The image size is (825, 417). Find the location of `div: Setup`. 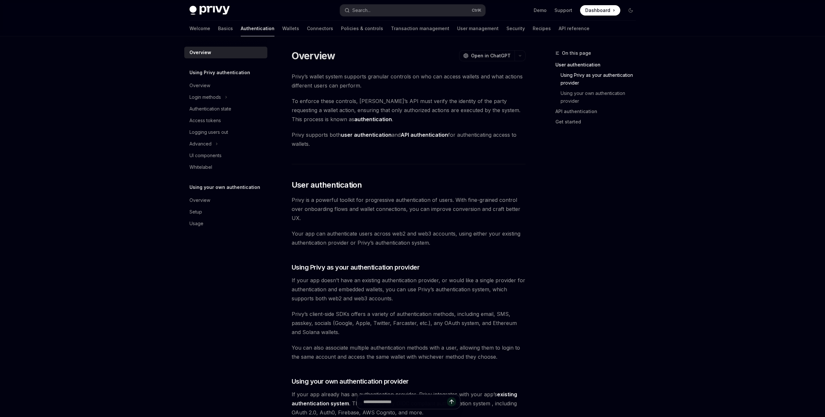

div: Setup is located at coordinates (196, 212).